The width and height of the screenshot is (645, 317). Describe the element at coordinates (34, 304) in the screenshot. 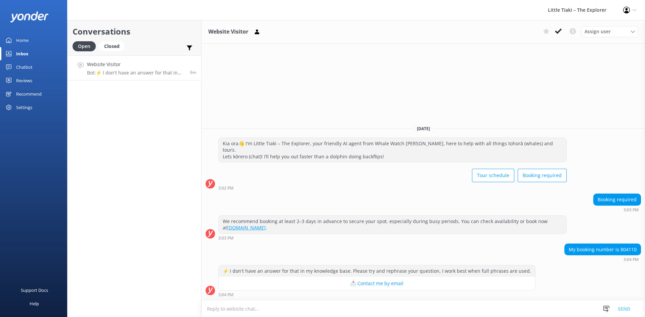

I see `div: Help` at that location.